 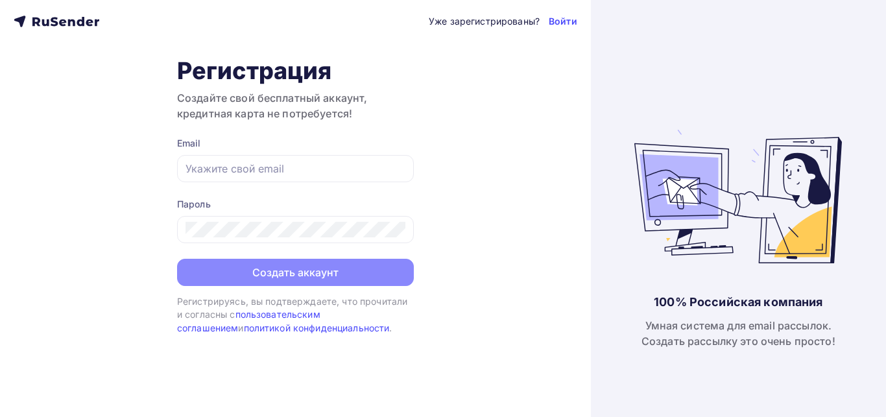 What do you see at coordinates (563, 21) in the screenshot?
I see `a: Войти` at bounding box center [563, 21].